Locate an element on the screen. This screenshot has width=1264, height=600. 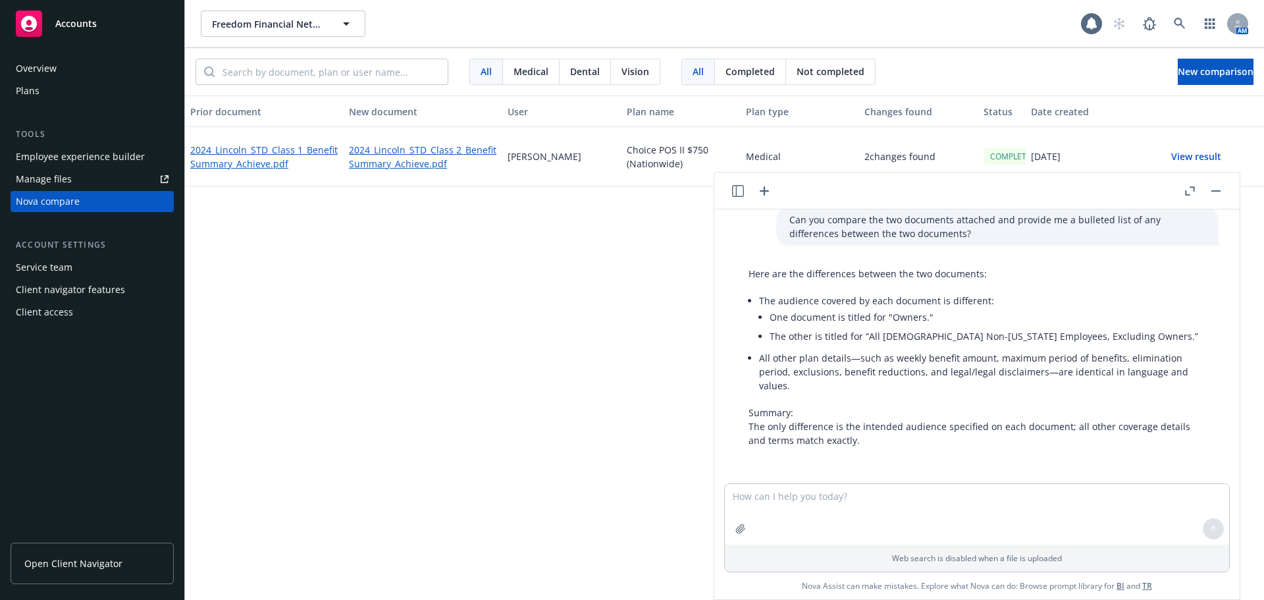
a: TR is located at coordinates (1146, 585).